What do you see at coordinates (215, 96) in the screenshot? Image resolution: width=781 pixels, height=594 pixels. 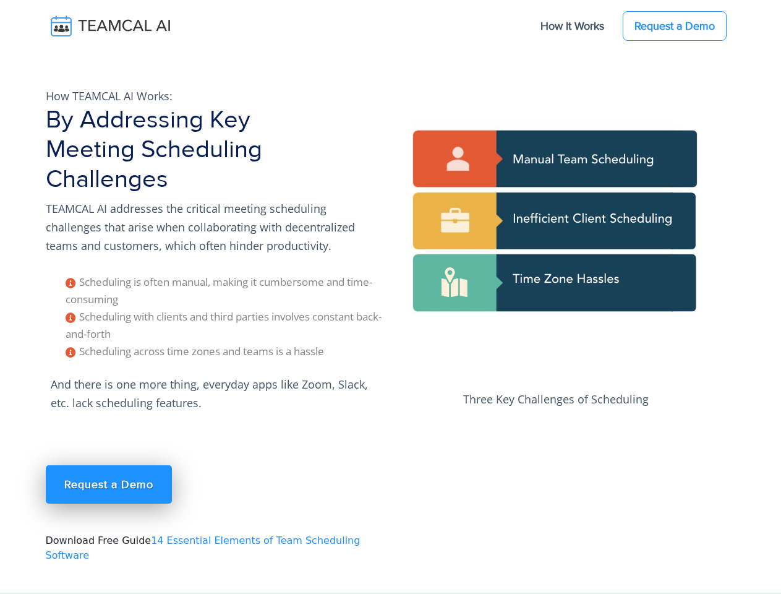 I see `p: How TEAMCAL AI Works:` at bounding box center [215, 96].